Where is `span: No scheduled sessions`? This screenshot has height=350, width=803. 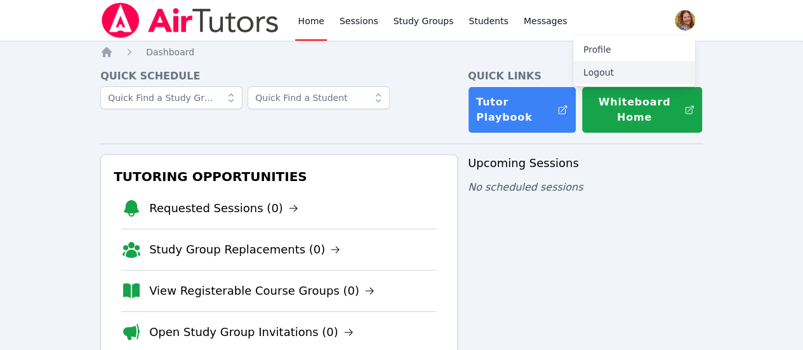 span: No scheduled sessions is located at coordinates (525, 187).